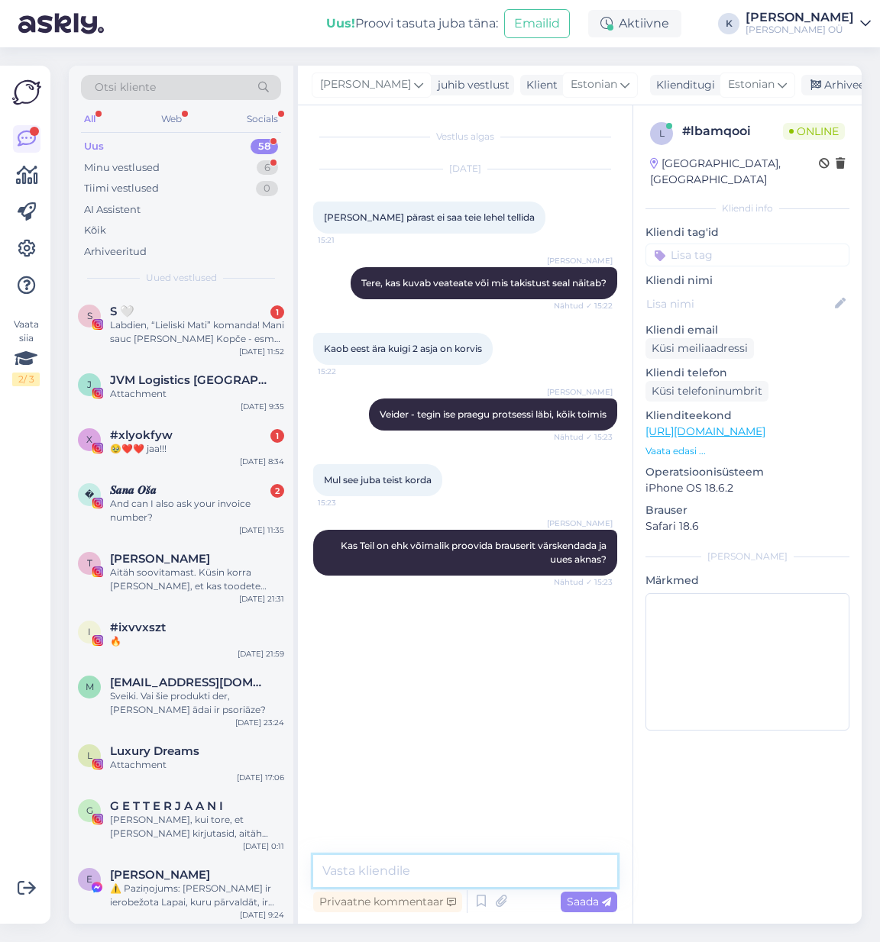 Image resolution: width=880 pixels, height=942 pixels. Describe the element at coordinates (341, 23) in the screenshot. I see `b: Uus!` at that location.